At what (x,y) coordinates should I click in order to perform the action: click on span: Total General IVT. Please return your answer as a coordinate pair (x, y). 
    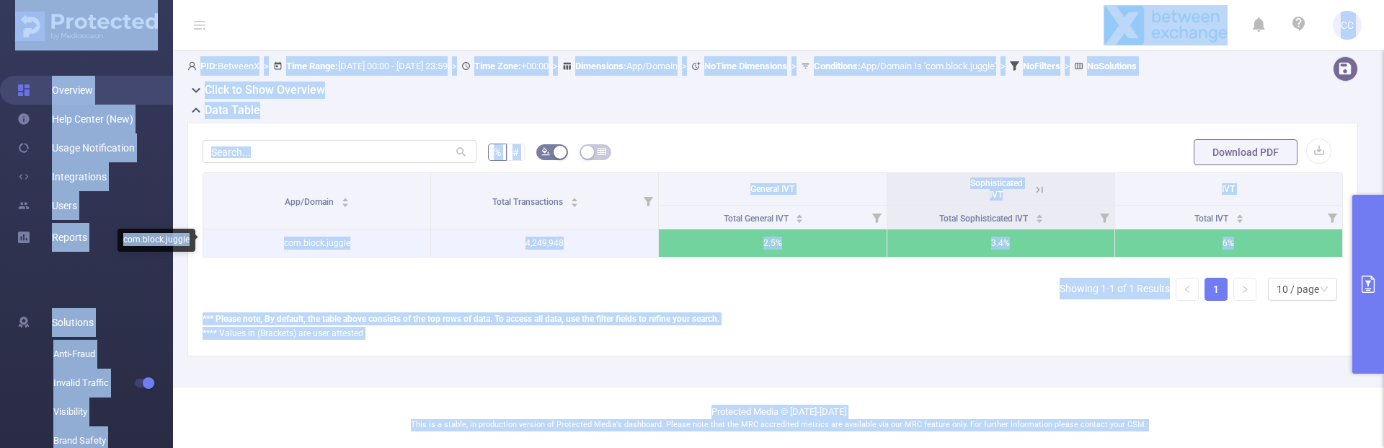
    Looking at the image, I should click on (757, 218).